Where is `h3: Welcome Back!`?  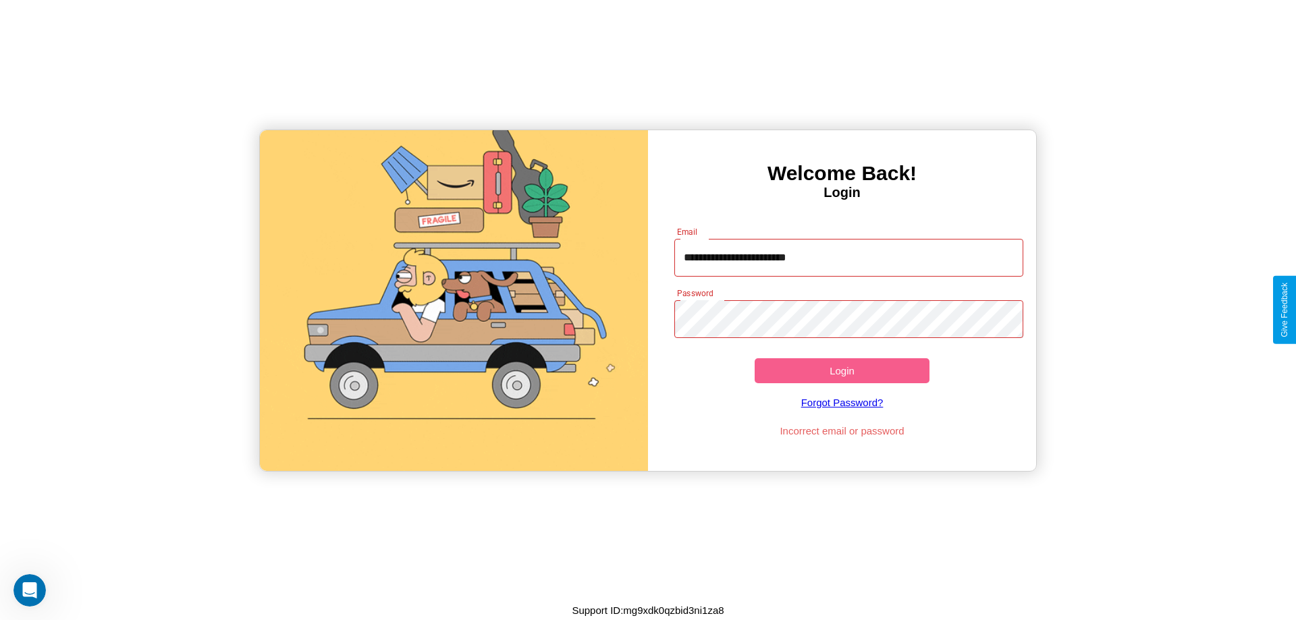 h3: Welcome Back! is located at coordinates (841, 173).